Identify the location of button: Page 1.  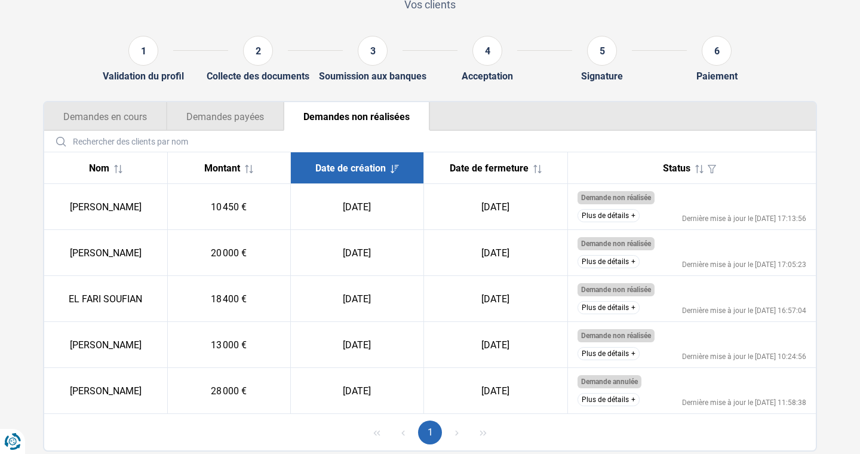
(430, 432).